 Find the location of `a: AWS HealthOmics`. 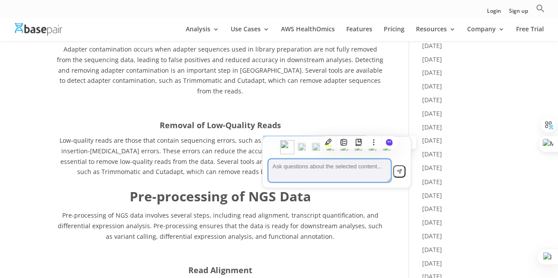

a: AWS HealthOmics is located at coordinates (308, 34).